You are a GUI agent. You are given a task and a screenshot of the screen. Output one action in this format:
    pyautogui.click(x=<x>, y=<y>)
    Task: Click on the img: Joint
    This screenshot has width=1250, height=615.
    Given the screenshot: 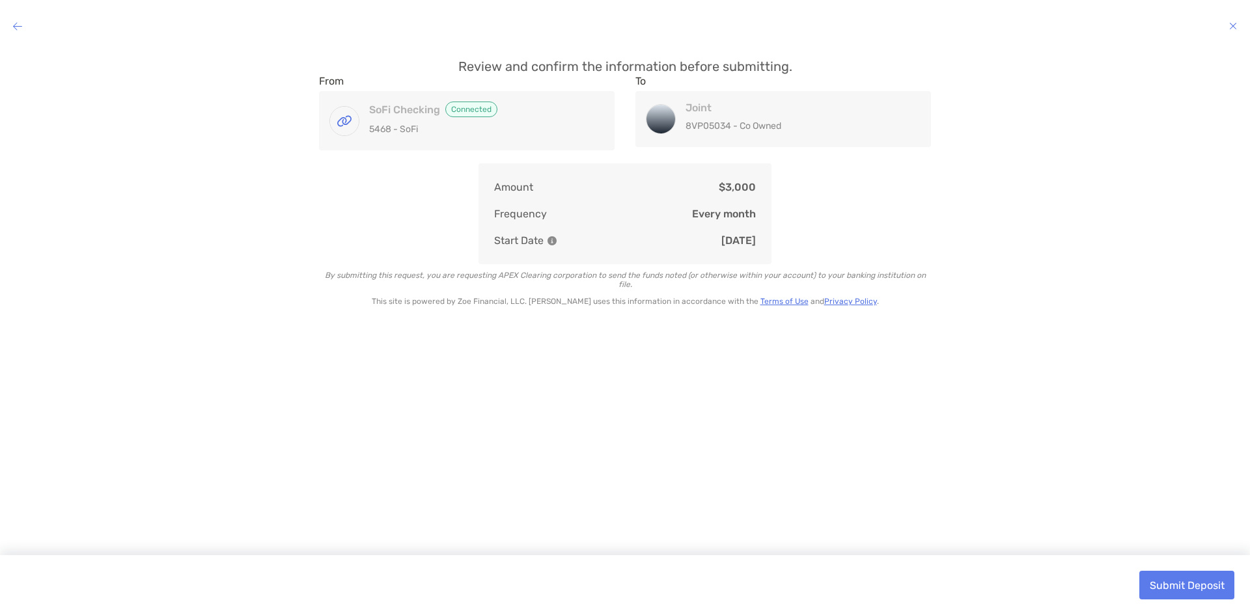 What is the action you would take?
    pyautogui.click(x=661, y=119)
    